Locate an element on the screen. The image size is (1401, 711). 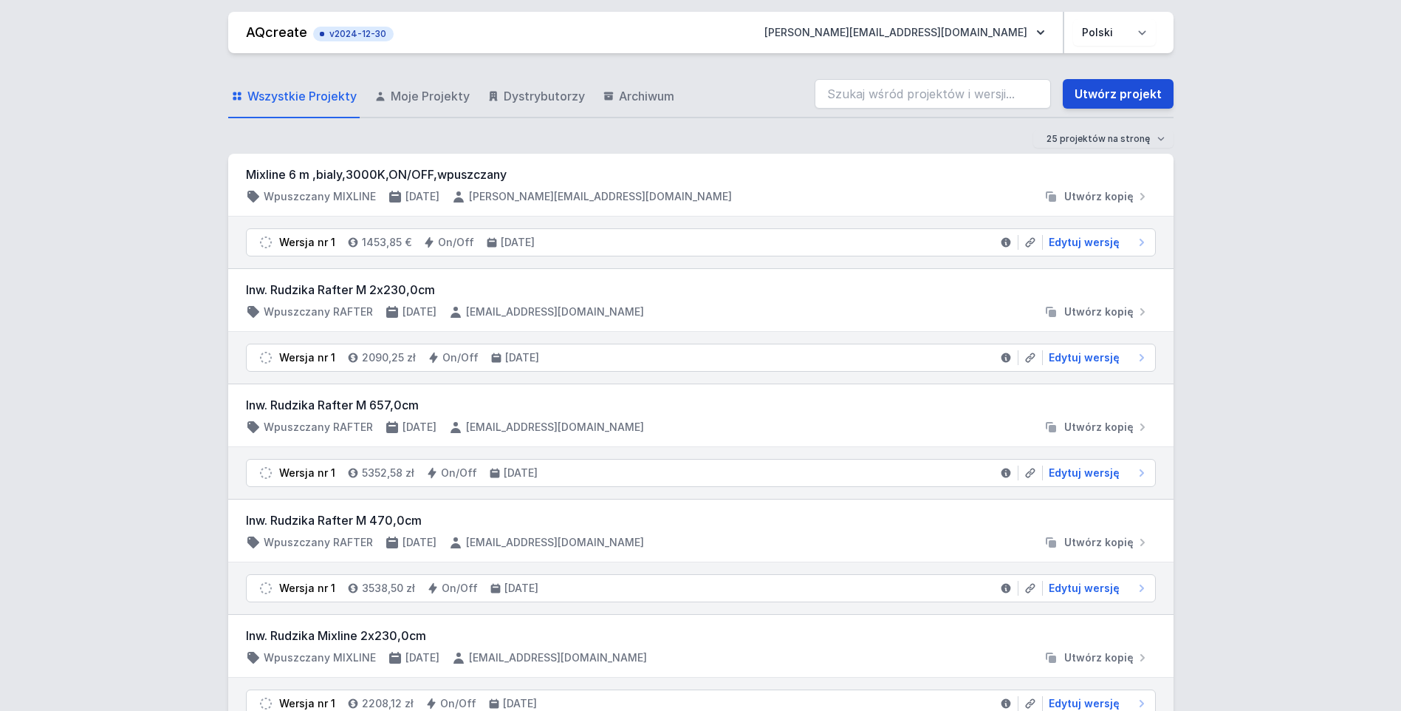
a: Utwórz projekt is located at coordinates (1118, 94).